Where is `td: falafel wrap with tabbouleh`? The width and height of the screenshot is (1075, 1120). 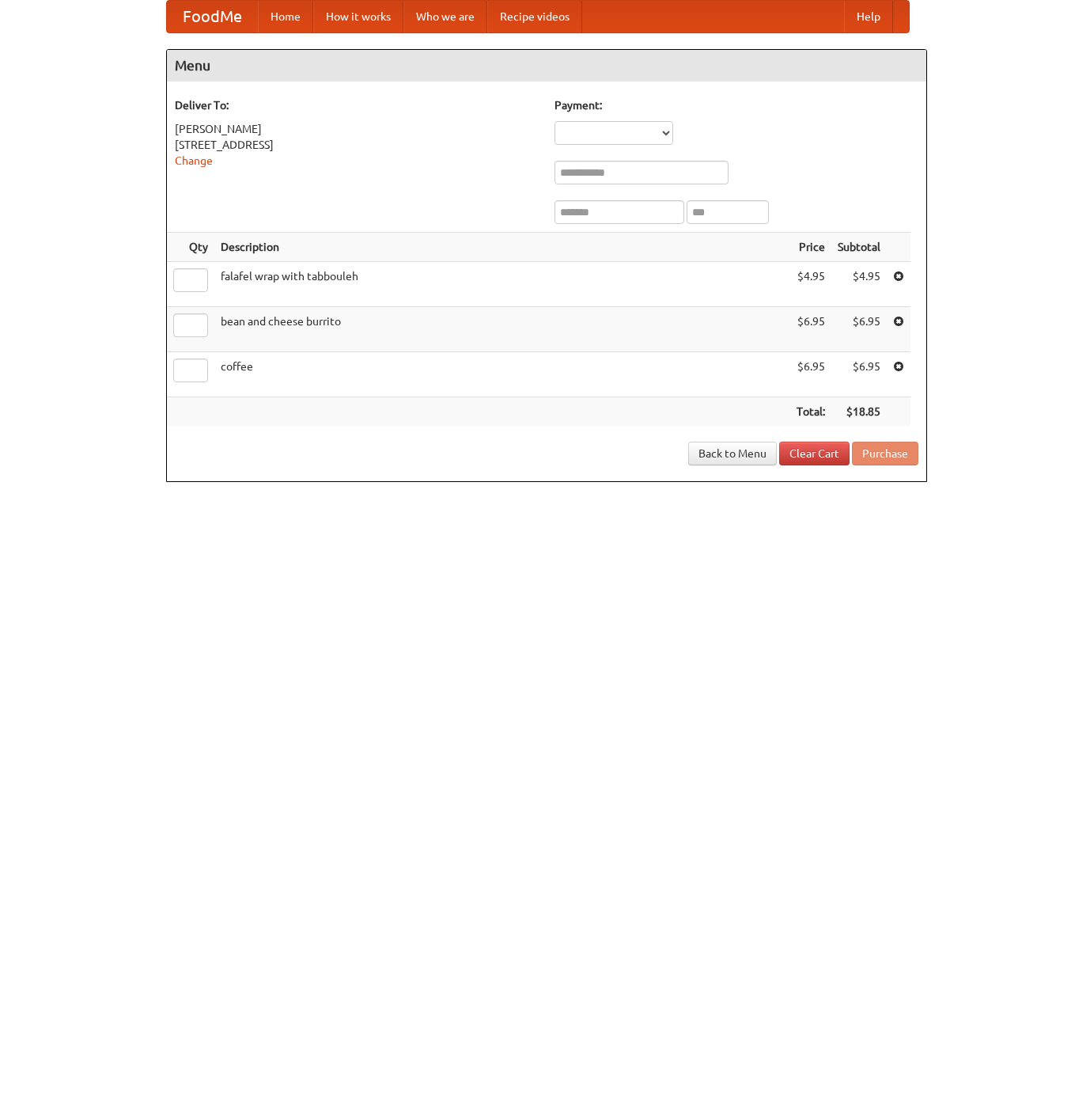
td: falafel wrap with tabbouleh is located at coordinates (502, 285).